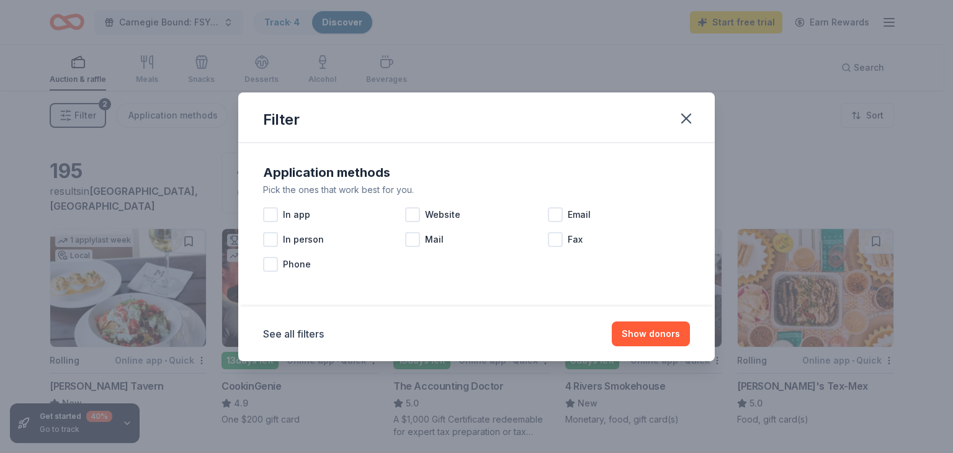 The height and width of the screenshot is (453, 953). Describe the element at coordinates (579, 215) in the screenshot. I see `span: Email` at that location.